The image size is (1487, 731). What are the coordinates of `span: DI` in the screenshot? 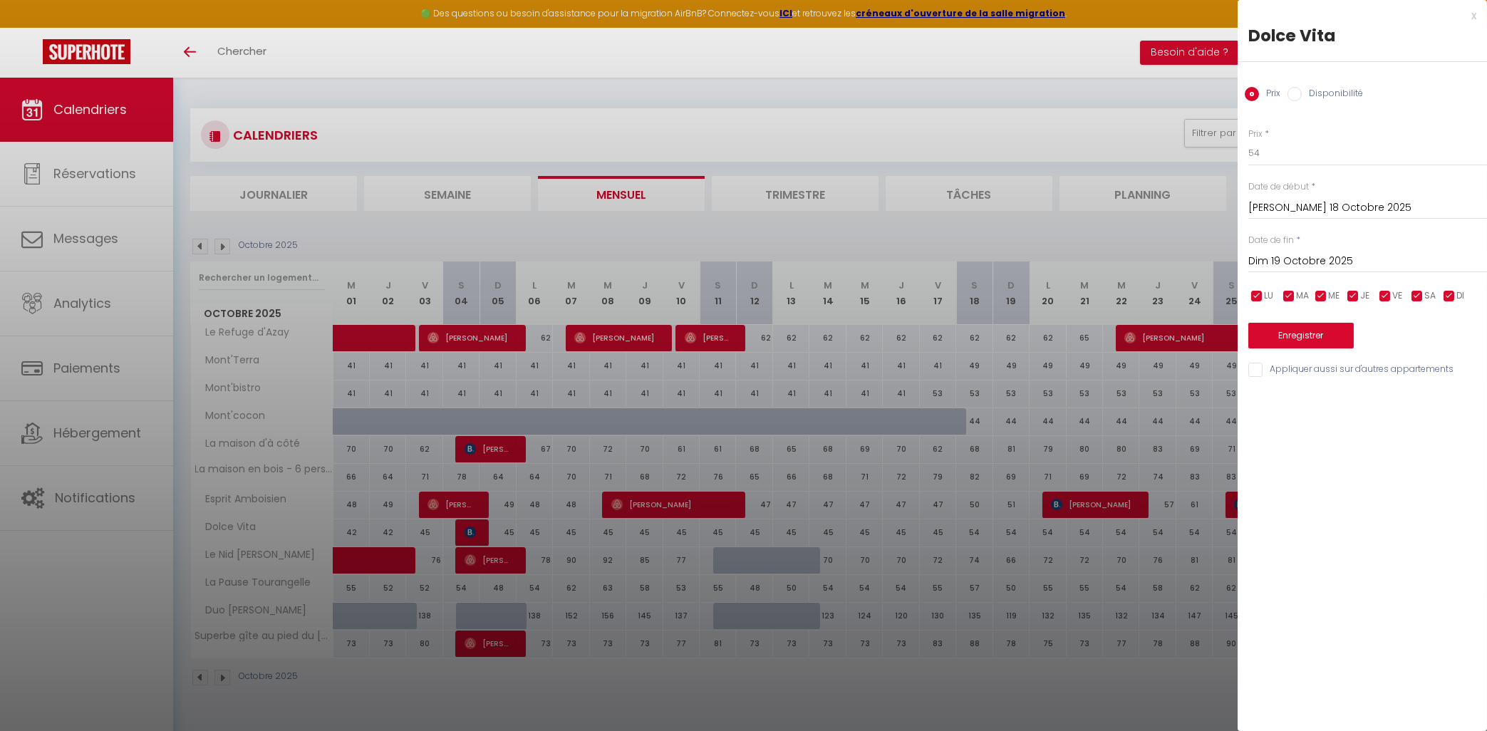 It's located at (1460, 296).